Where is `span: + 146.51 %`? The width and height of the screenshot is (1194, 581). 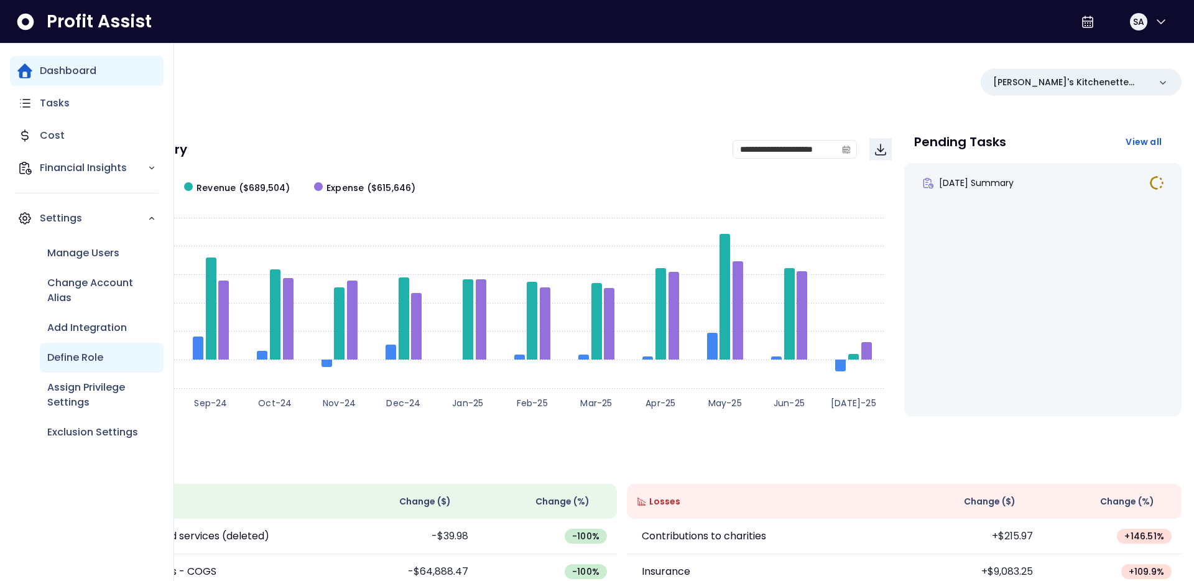 span: + 146.51 % is located at coordinates (1144, 536).